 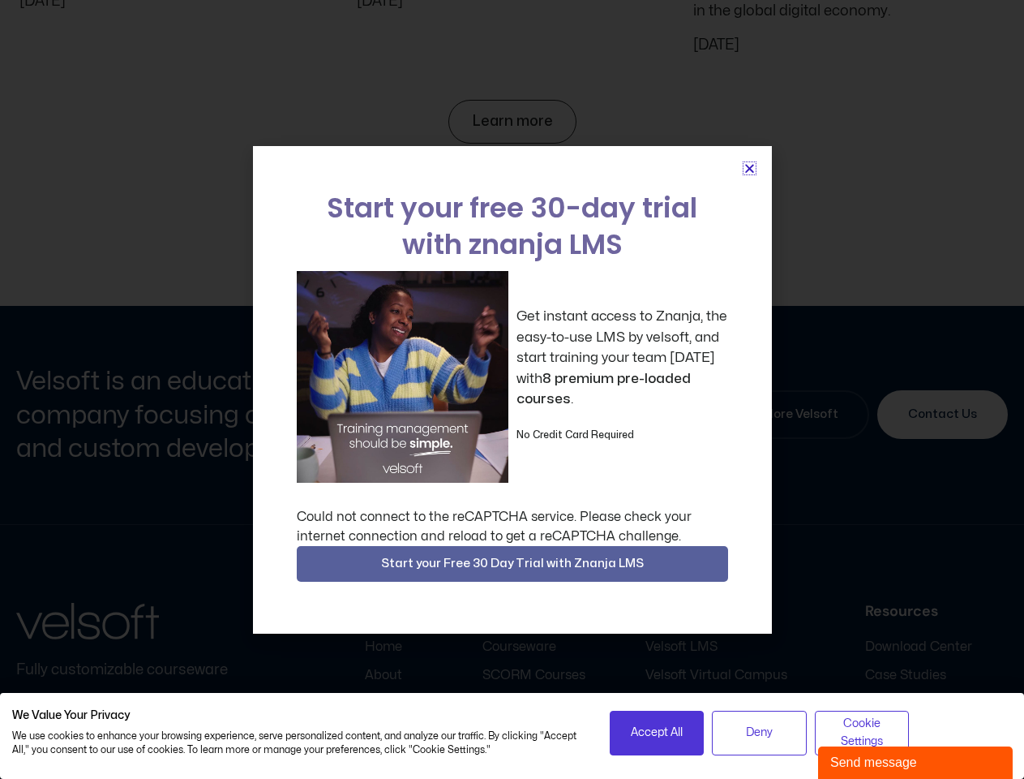 I want to click on strong: 8 premium pre-loaded courses, so click(x=603, y=388).